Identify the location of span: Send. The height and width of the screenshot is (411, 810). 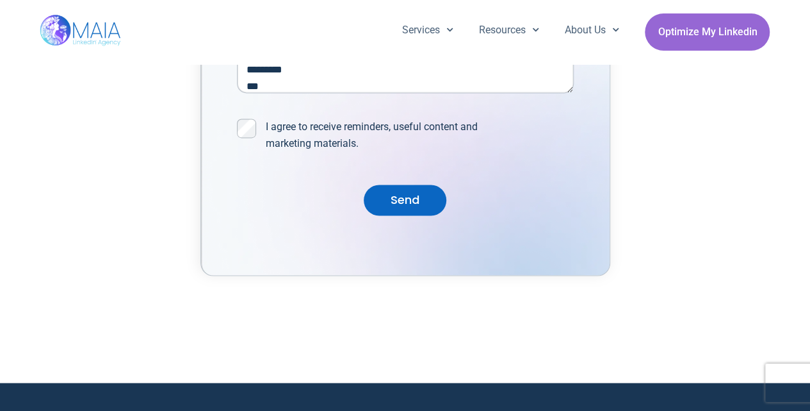
(405, 200).